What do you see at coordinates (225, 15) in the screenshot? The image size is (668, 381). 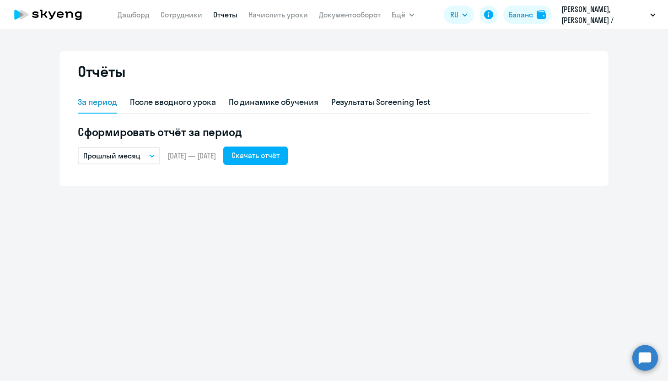 I see `a: Отчеты` at bounding box center [225, 15].